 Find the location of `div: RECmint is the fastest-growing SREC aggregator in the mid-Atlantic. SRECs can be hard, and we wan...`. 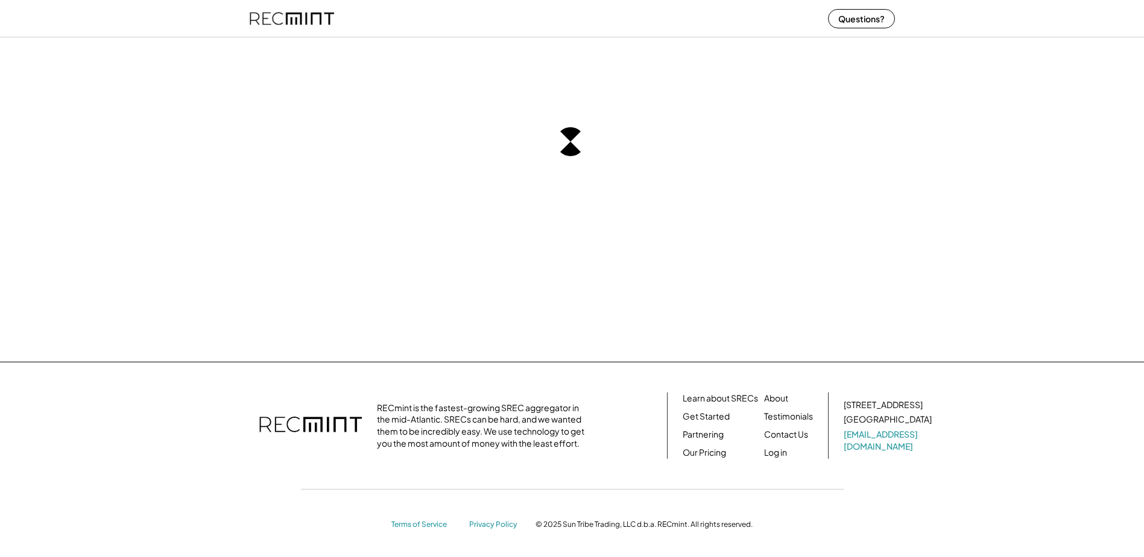

div: RECmint is the fastest-growing SREC aggregator in the mid-Atlantic. SRECs can be hard, and we wan... is located at coordinates (484, 426).